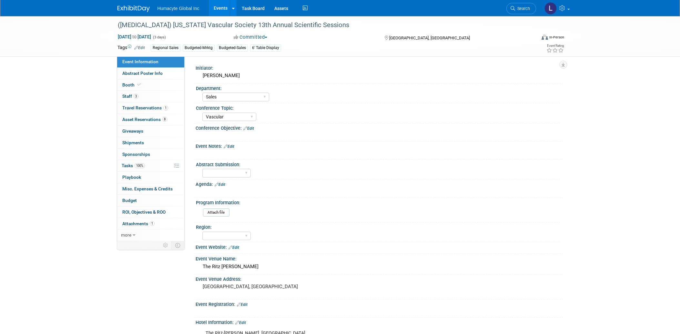 This screenshot has height=334, width=680. I want to click on a: more, so click(151, 235).